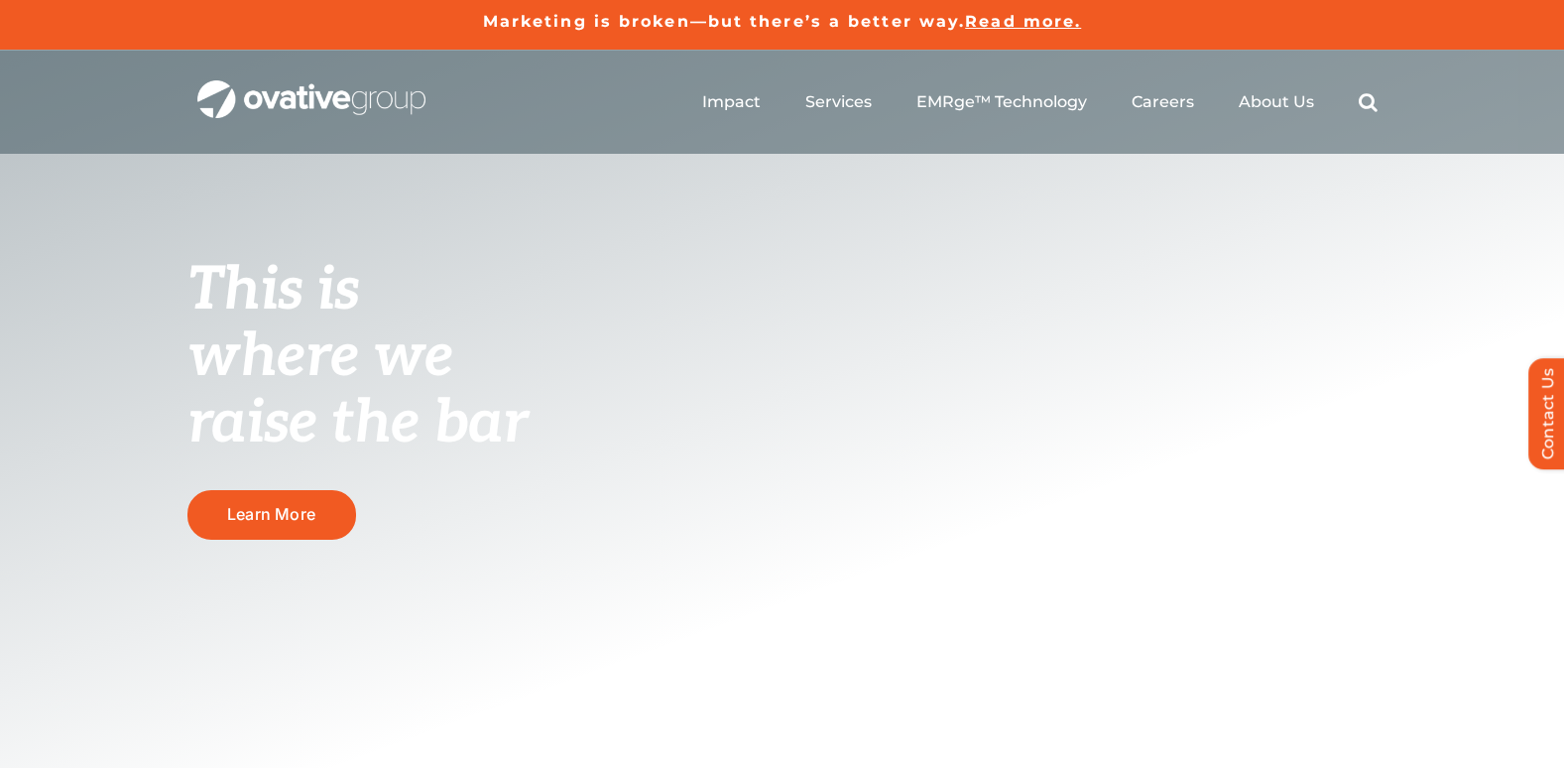 This screenshot has width=1564, height=768. I want to click on a: OG_Full_horizontal_WHT, so click(311, 87).